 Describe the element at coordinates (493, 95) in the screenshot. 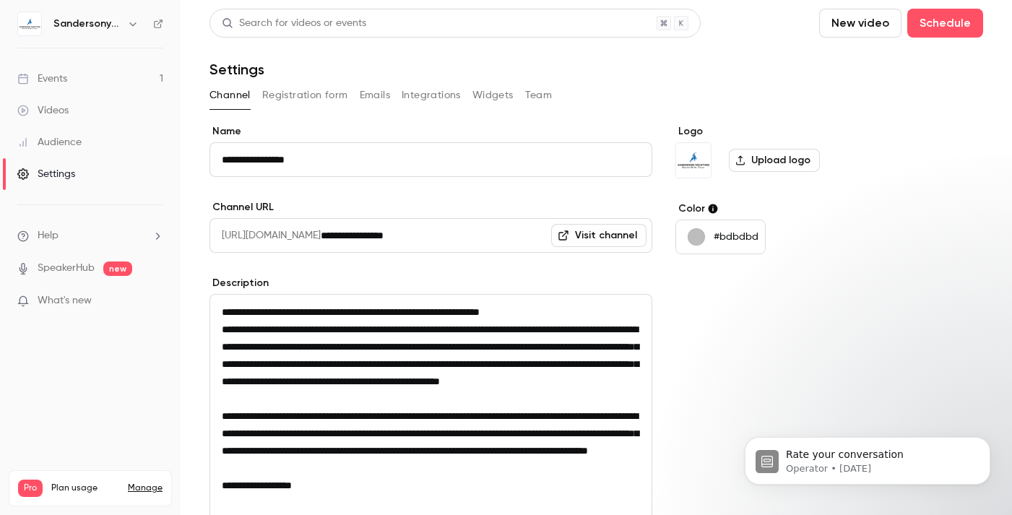

I see `button: Widgets` at that location.